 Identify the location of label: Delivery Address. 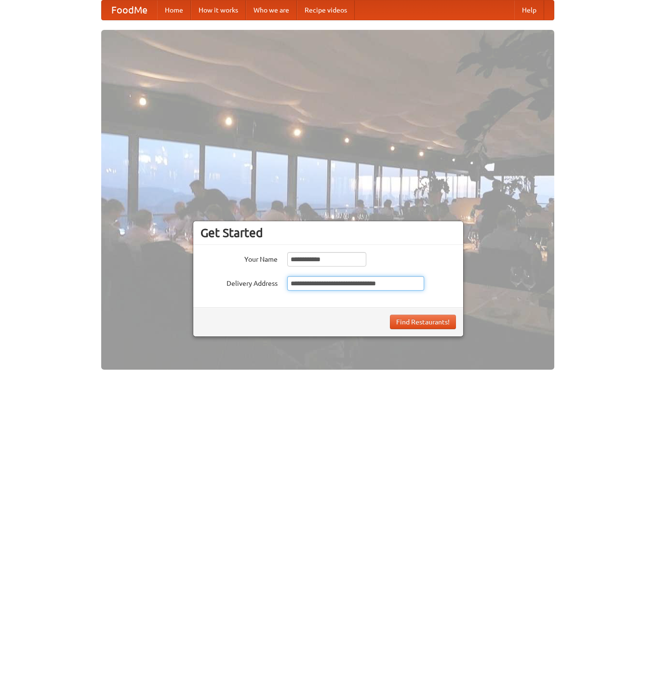
(239, 282).